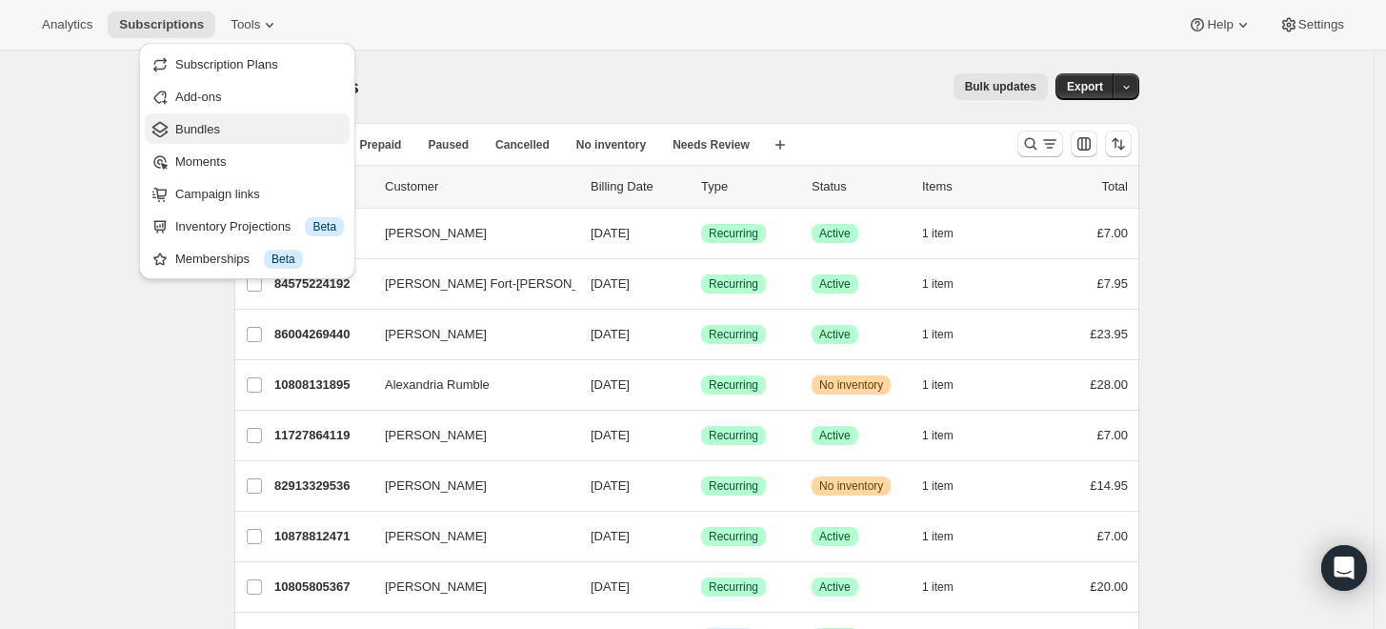 The image size is (1386, 629). What do you see at coordinates (859, 187) in the screenshot?
I see `p: Status` at bounding box center [859, 187].